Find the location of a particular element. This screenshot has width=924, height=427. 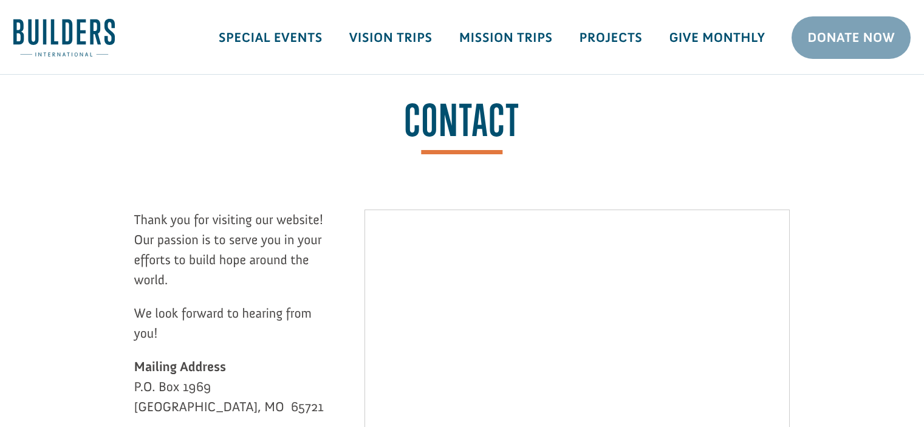

p: Thank you for visiting our website! Our passion is to serve you in your efforts to build hope aro... is located at coordinates (231, 256).